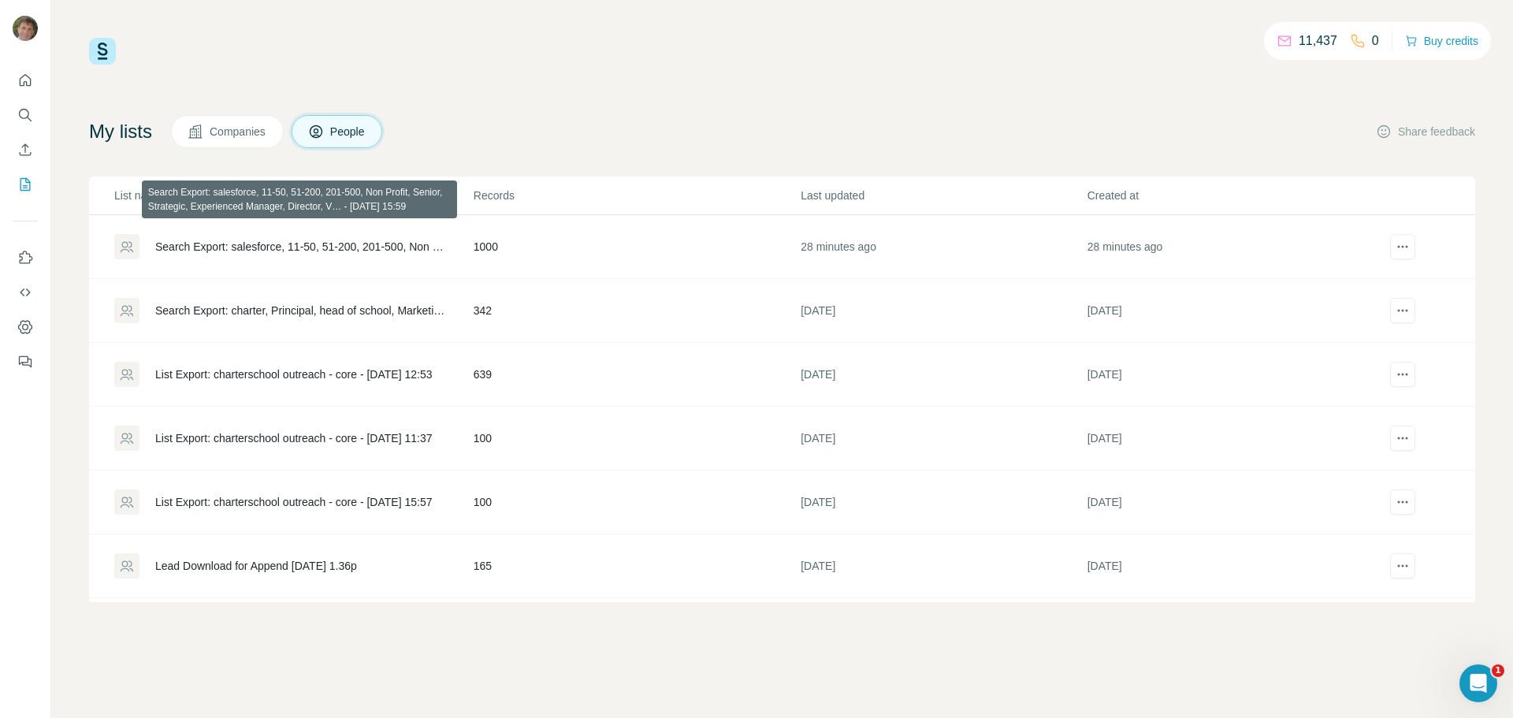  Describe the element at coordinates (636, 247) in the screenshot. I see `td: 1000` at that location.